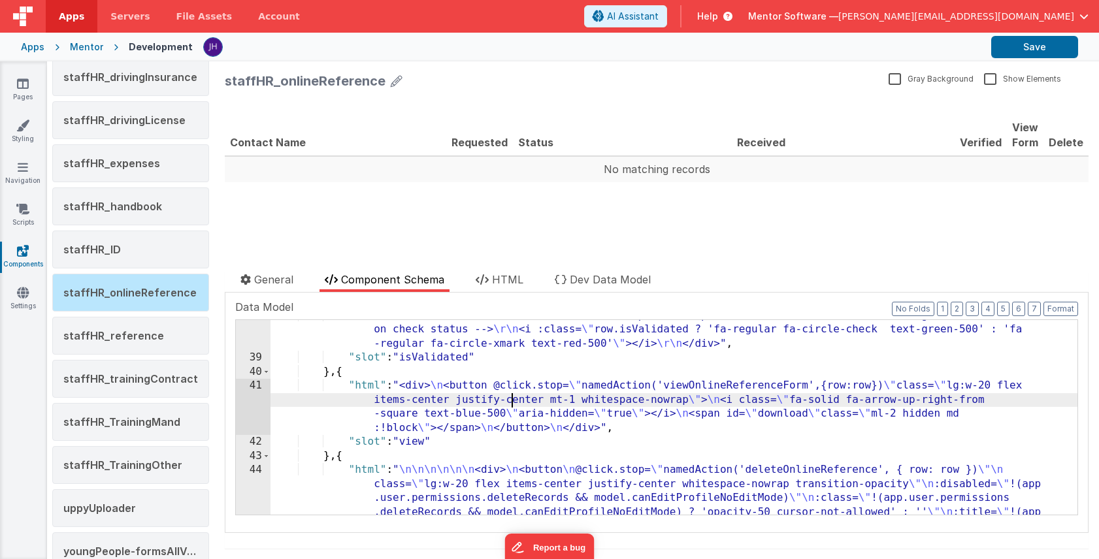 This screenshot has width=1099, height=559. I want to click on span: AI Assistant, so click(632, 16).